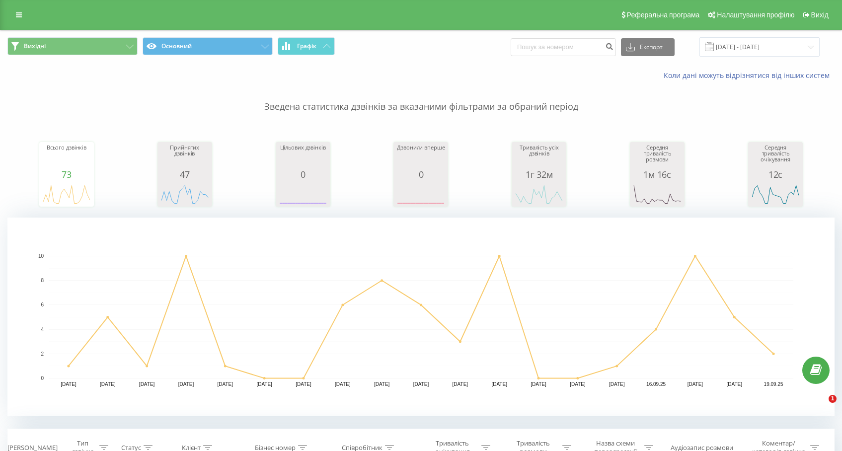 The image size is (842, 451). Describe the element at coordinates (775, 174) in the screenshot. I see `div: 12с` at that location.